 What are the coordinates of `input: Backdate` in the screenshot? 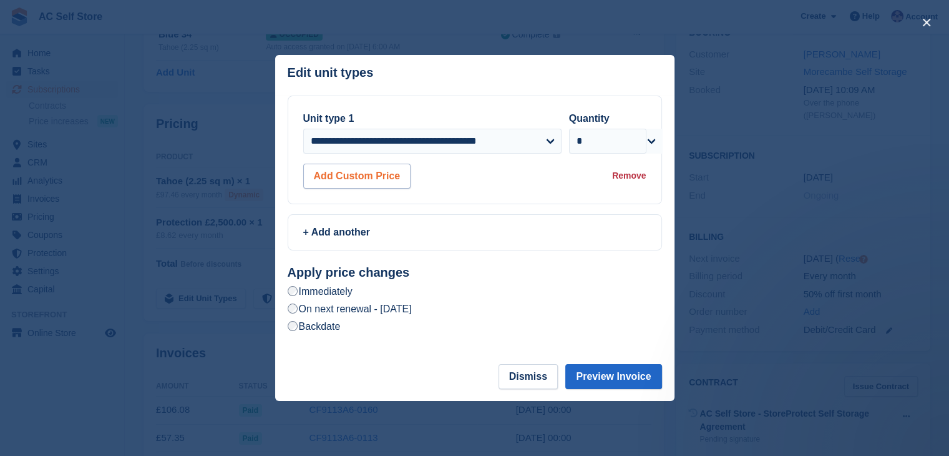 It's located at (293, 326).